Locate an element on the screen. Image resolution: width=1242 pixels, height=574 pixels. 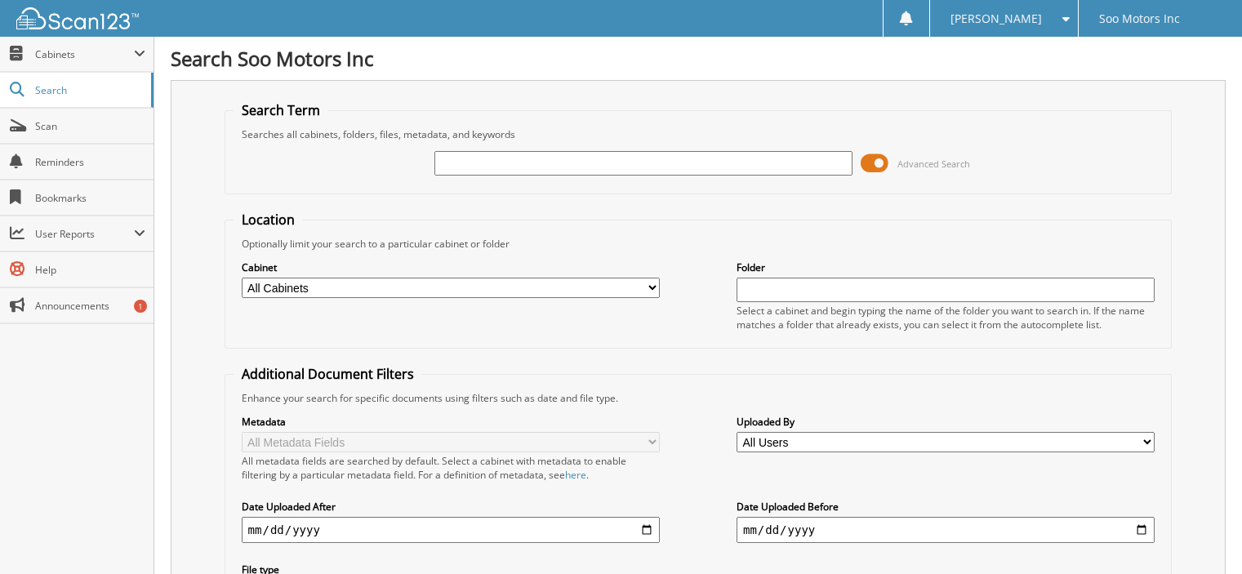
a: here is located at coordinates (576, 475).